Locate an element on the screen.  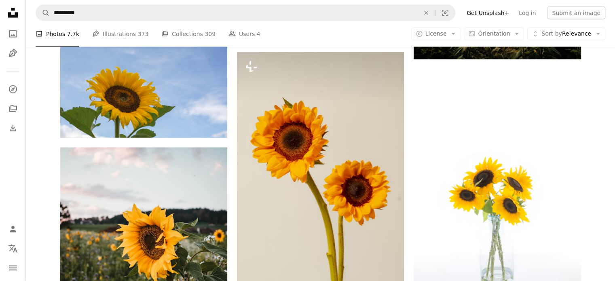
button: Menu is located at coordinates (13, 268).